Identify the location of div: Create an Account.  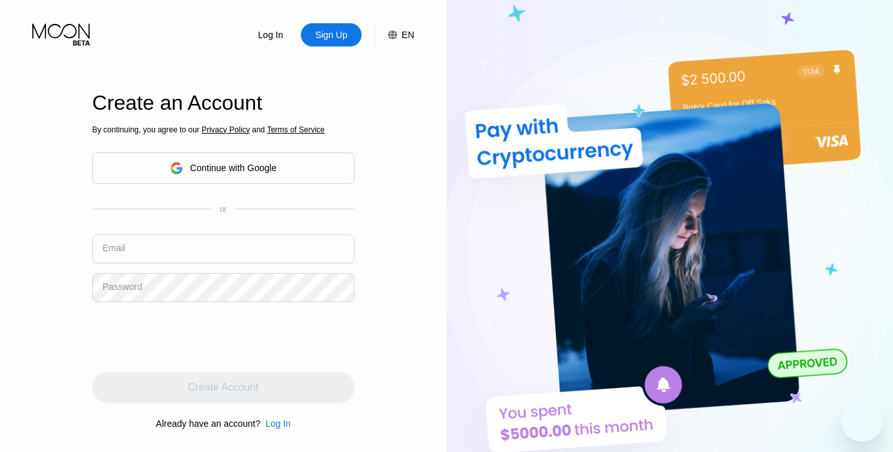
(223, 103).